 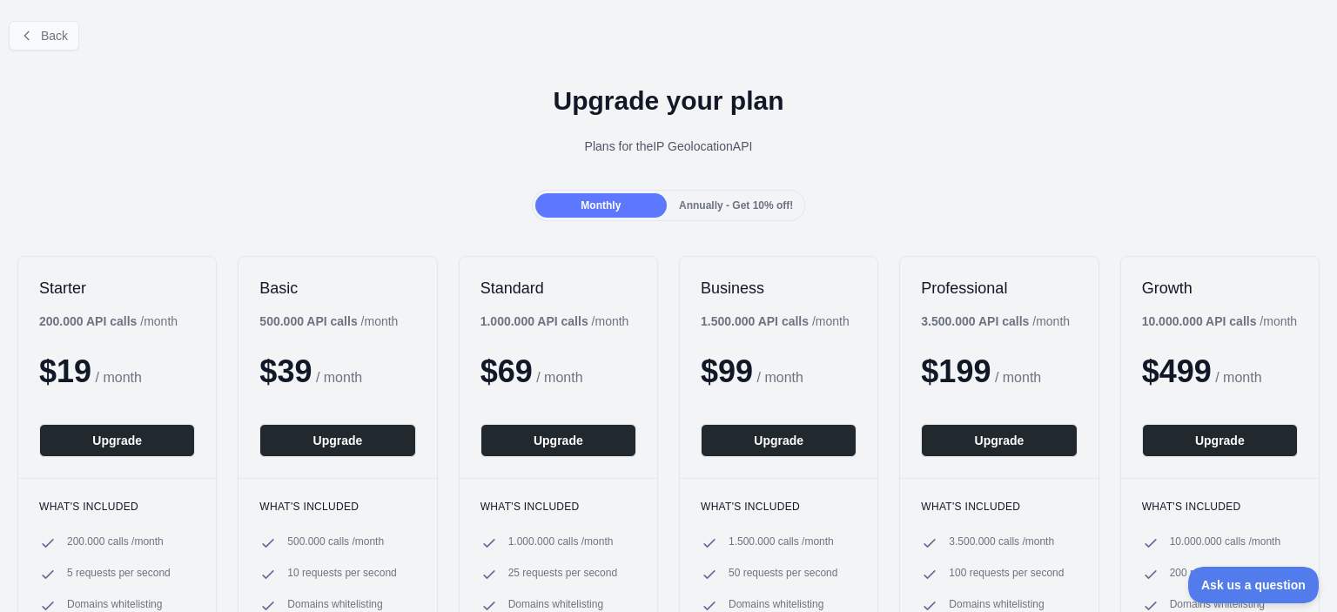 What do you see at coordinates (727, 371) in the screenshot?
I see `span: $ 99` at bounding box center [727, 371].